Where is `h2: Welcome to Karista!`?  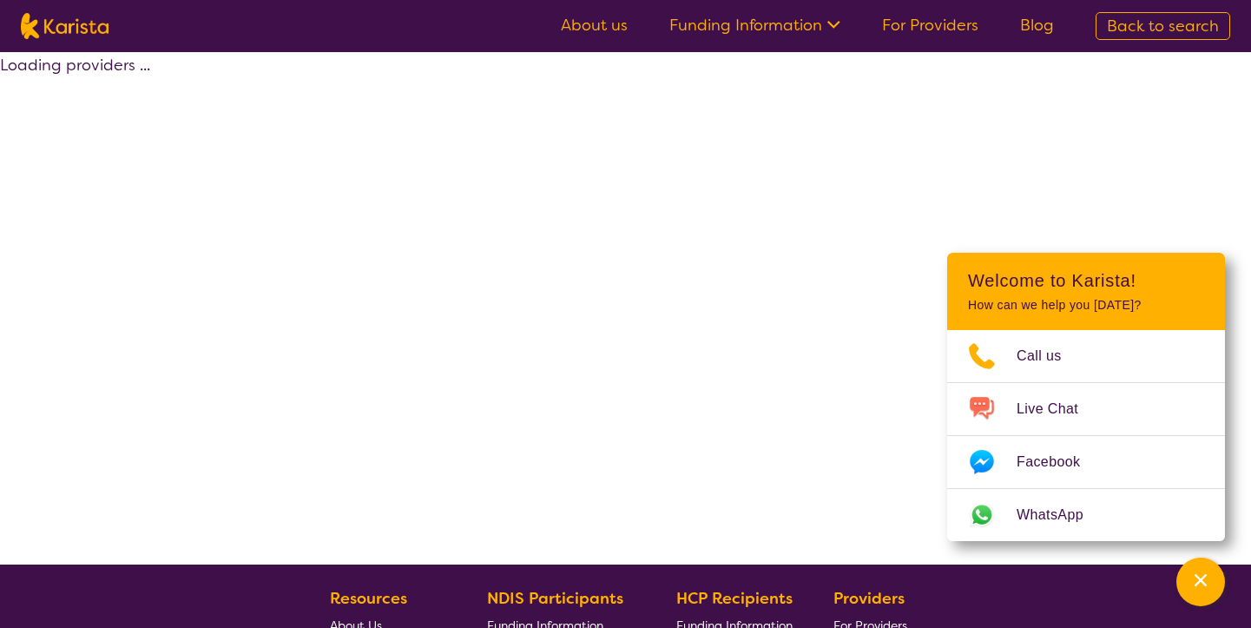 h2: Welcome to Karista! is located at coordinates (1086, 280).